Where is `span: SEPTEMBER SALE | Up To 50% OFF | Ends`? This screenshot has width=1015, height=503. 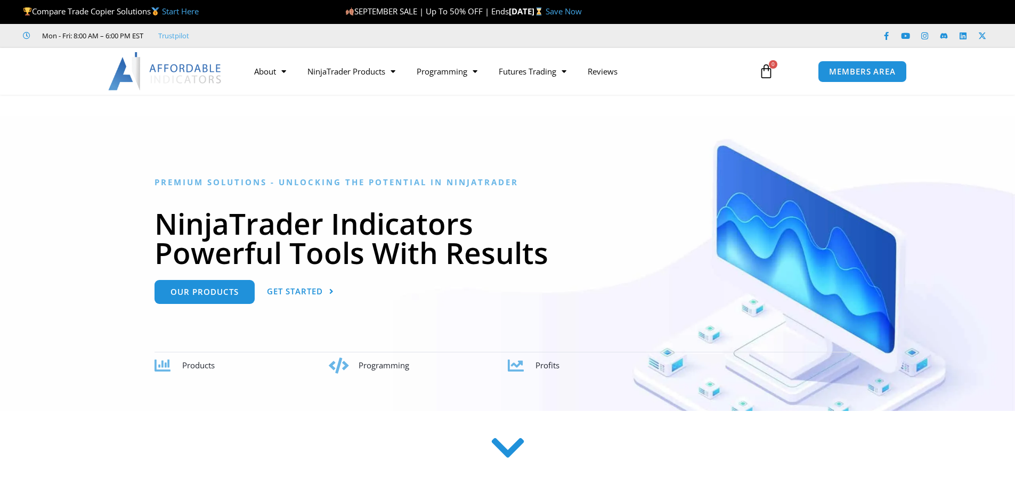
span: SEPTEMBER SALE | Up To 50% OFF | Ends is located at coordinates (427, 11).